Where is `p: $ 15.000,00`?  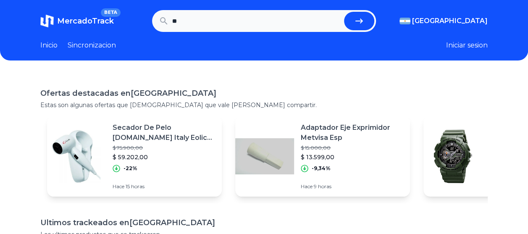 p: $ 15.000,00 is located at coordinates (352, 148).